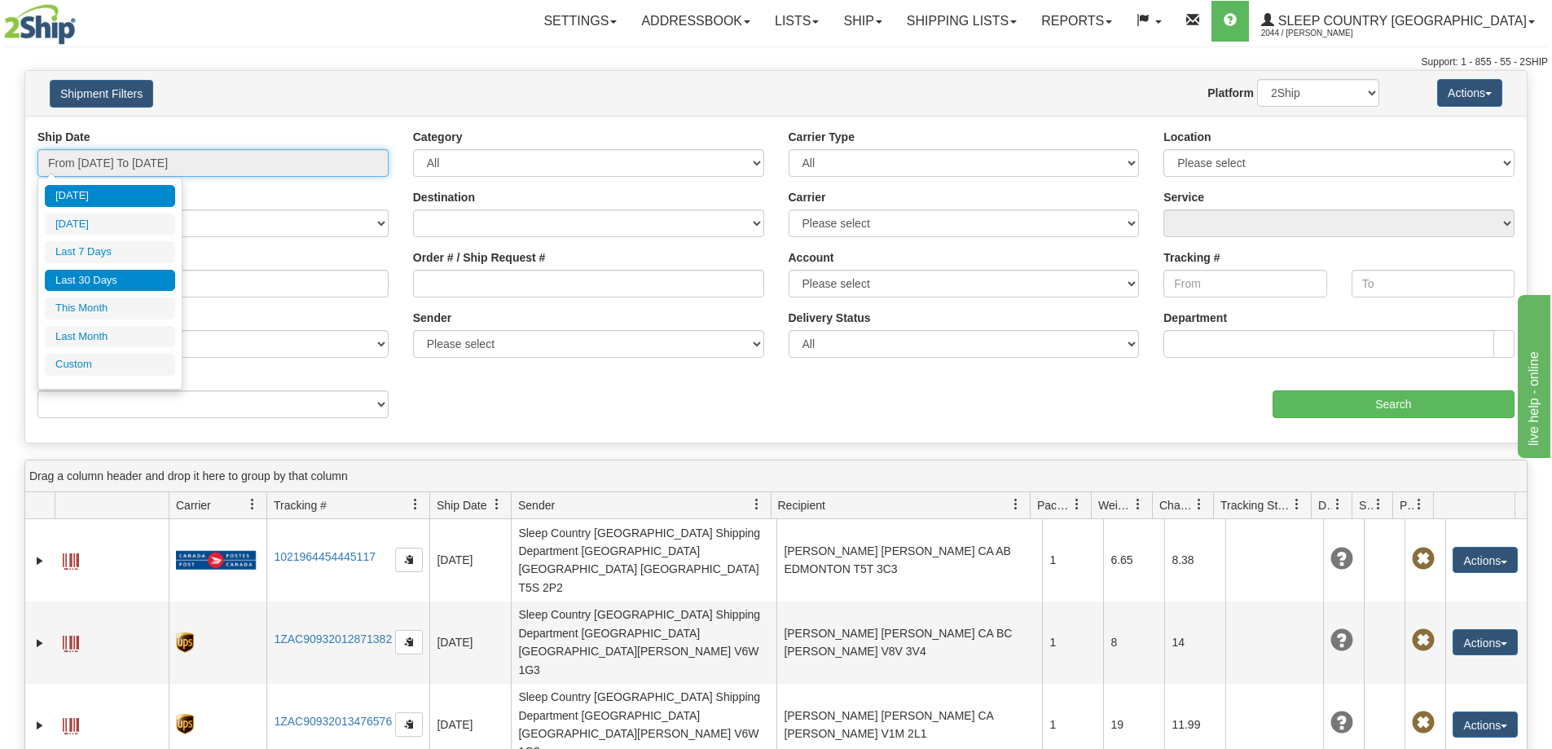 The width and height of the screenshot is (1552, 749). What do you see at coordinates (1433, 284) in the screenshot?
I see `input: To` at bounding box center [1433, 284].